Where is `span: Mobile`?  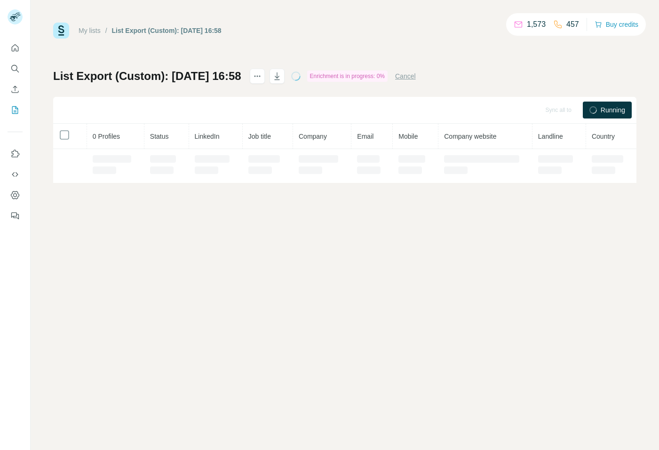
span: Mobile is located at coordinates (408, 136).